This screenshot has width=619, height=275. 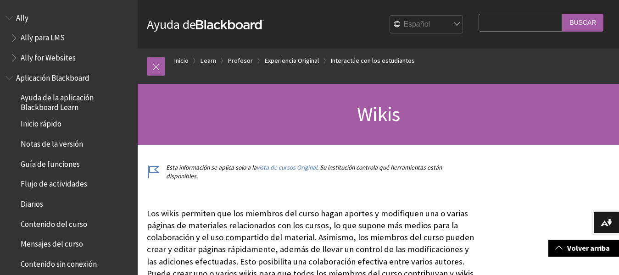 What do you see at coordinates (52, 243) in the screenshot?
I see `span: Mensajes del curso` at bounding box center [52, 243].